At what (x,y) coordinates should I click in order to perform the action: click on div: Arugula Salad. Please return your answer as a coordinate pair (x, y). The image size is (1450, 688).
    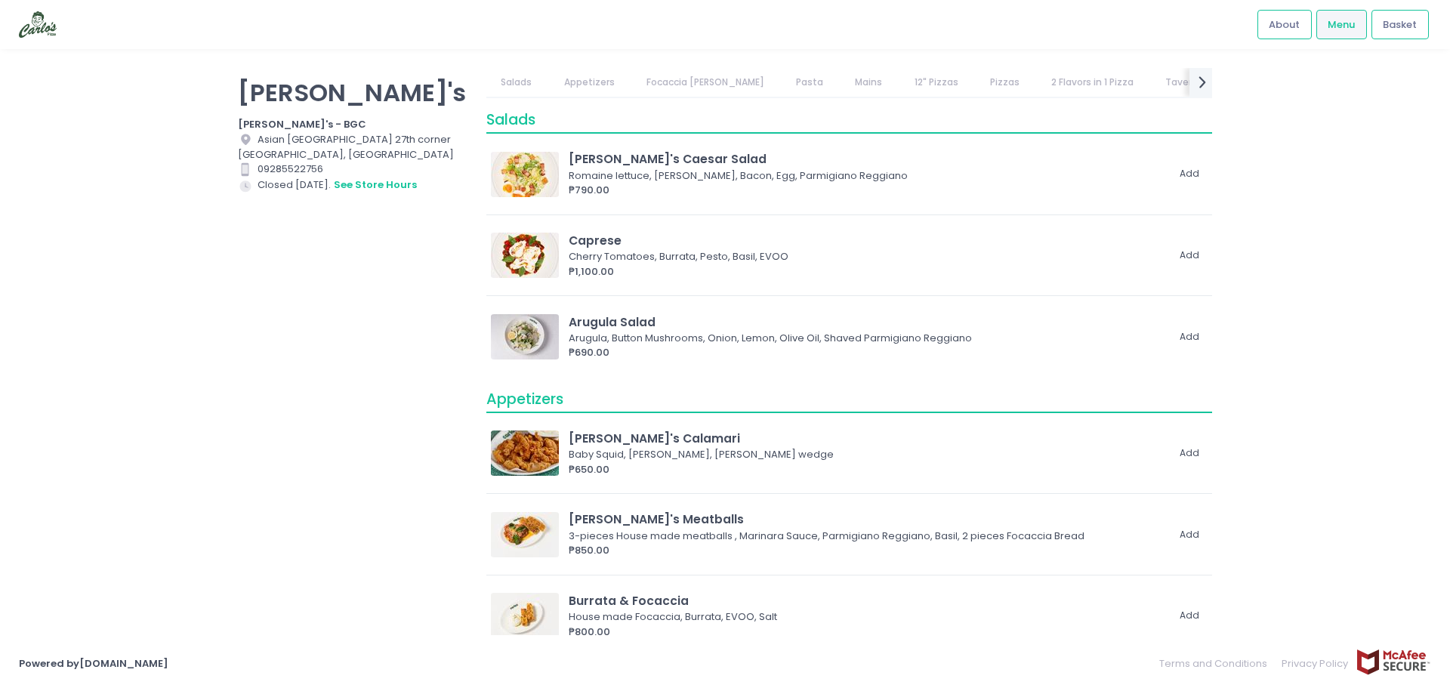
    Looking at the image, I should click on (867, 322).